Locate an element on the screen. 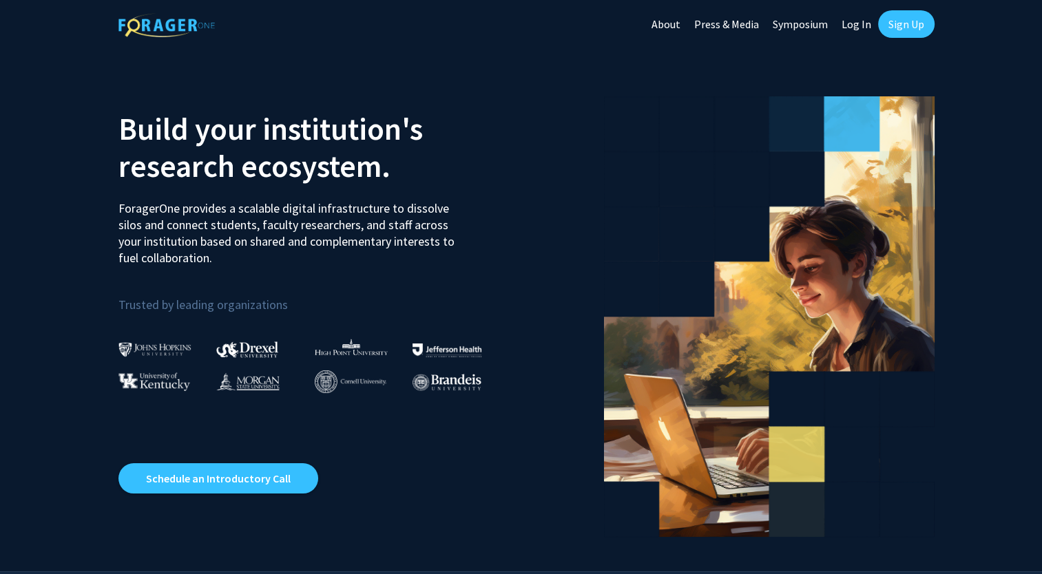  img: Brandeis University is located at coordinates (447, 382).